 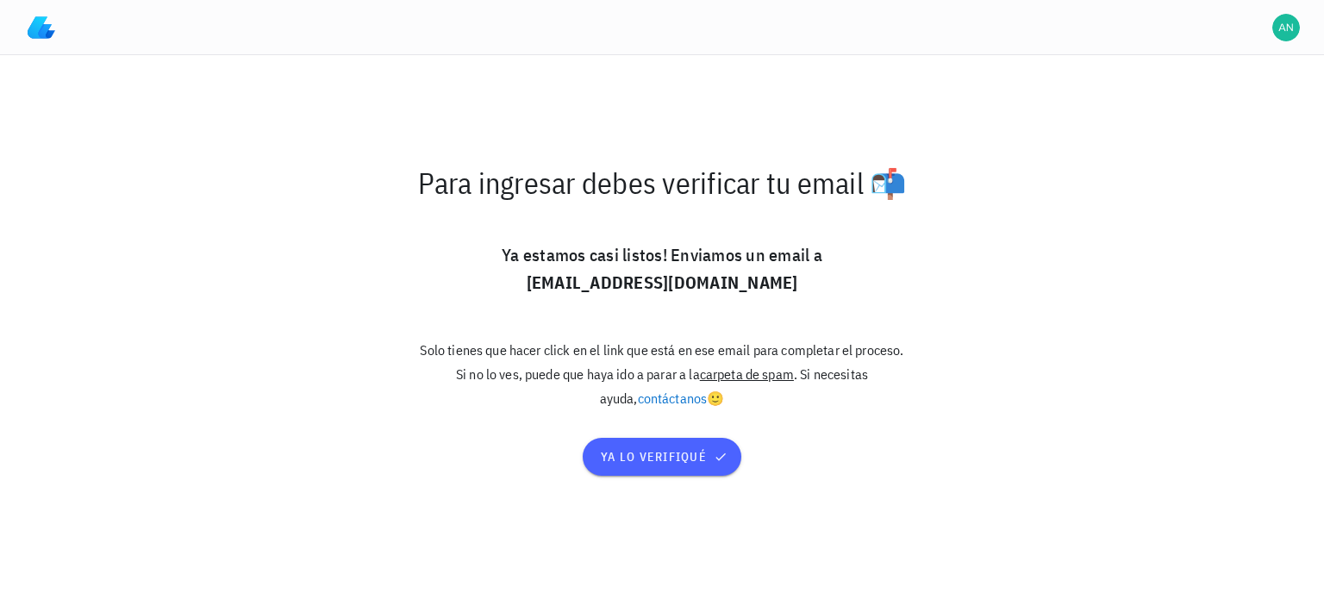 What do you see at coordinates (41, 28) in the screenshot?
I see `img: LedgiFi` at bounding box center [41, 28].